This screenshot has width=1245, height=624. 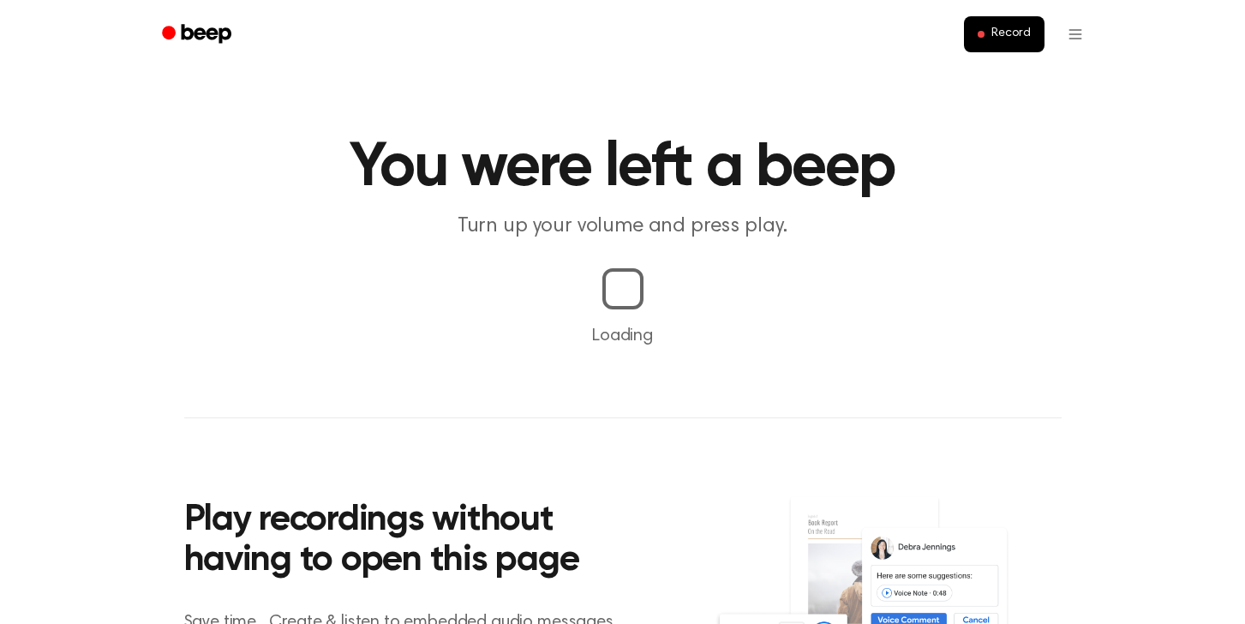 What do you see at coordinates (415, 540) in the screenshot?
I see `h2: Play recordings without having to open this page` at bounding box center [415, 540].